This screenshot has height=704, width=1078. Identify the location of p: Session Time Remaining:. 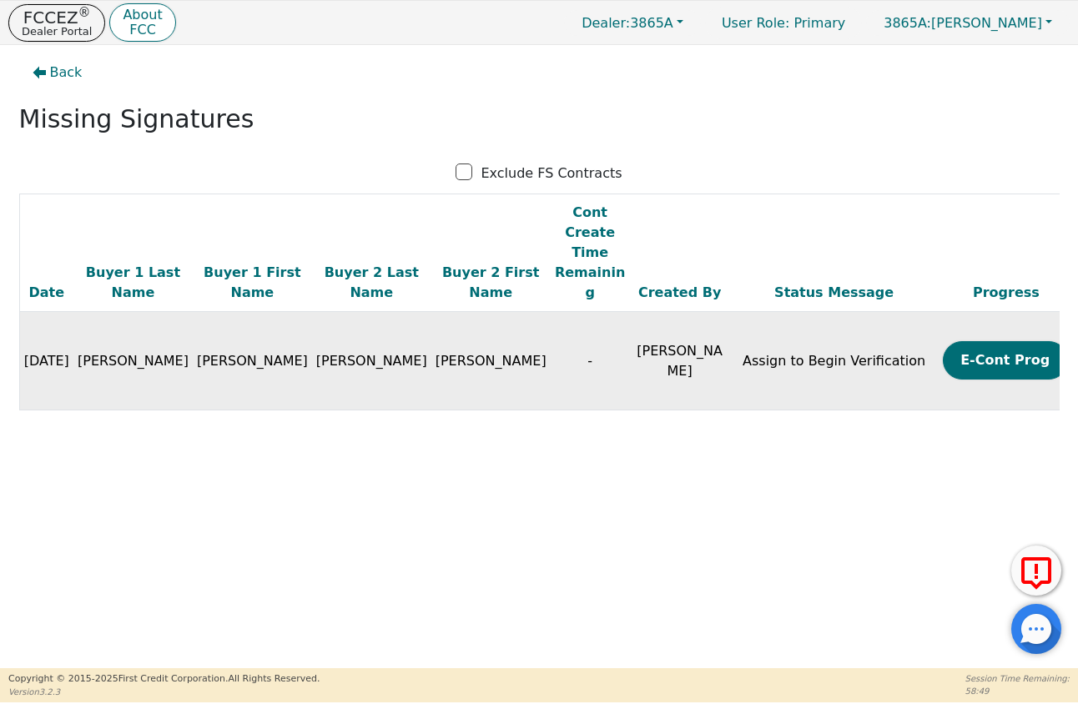
(1017, 678).